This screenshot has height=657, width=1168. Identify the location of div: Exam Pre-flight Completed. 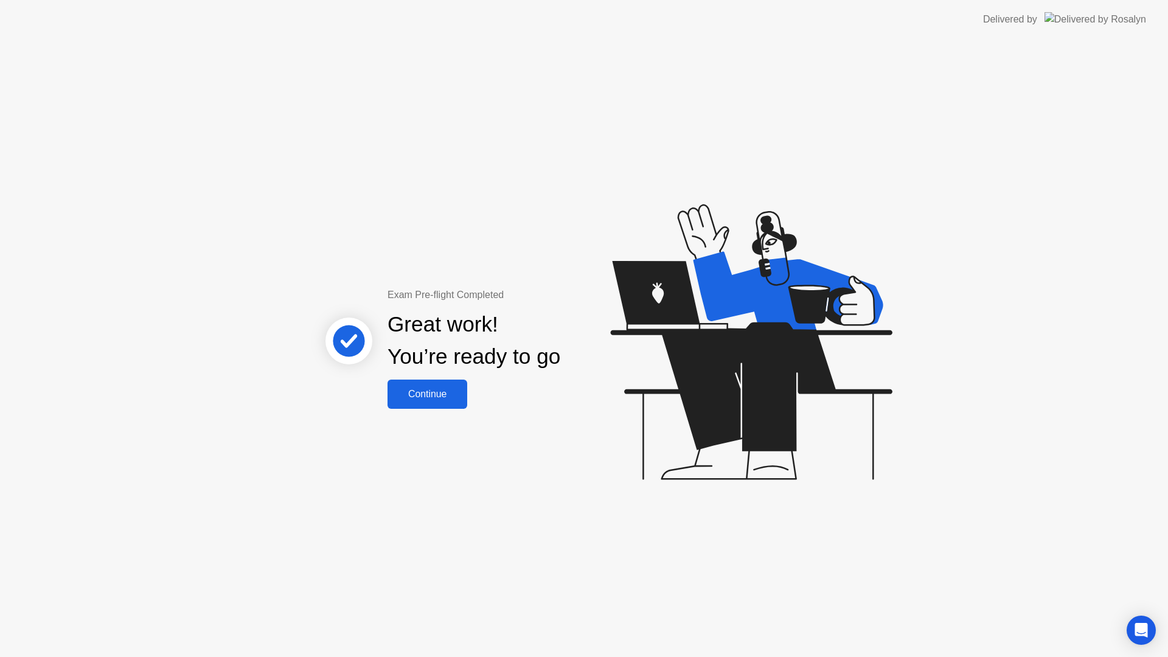
(513, 295).